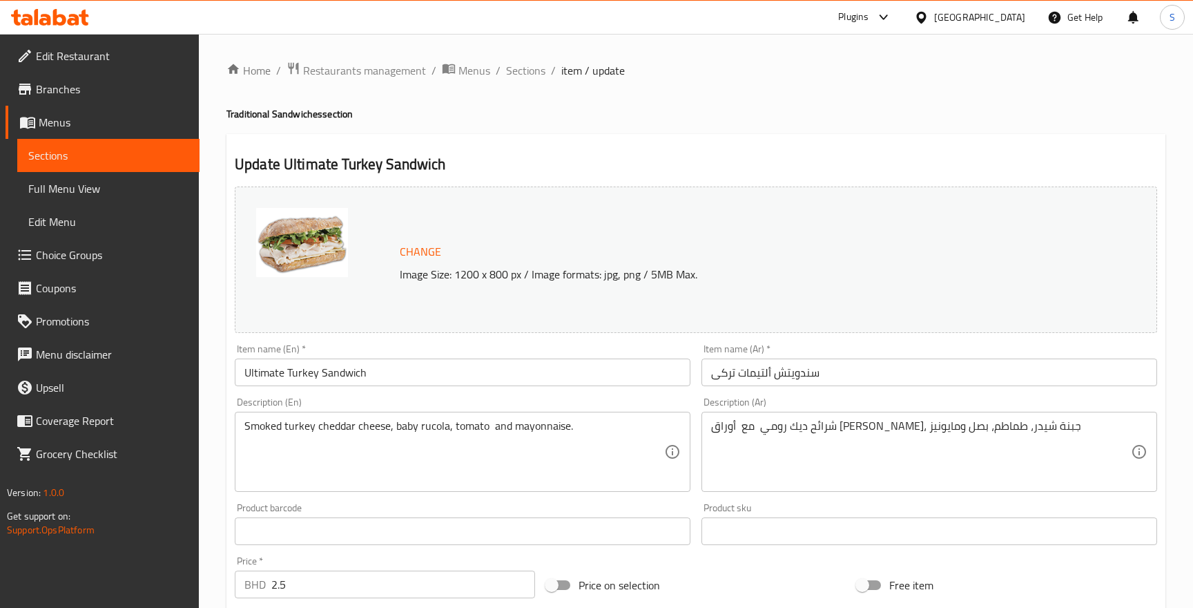 The image size is (1193, 608). What do you see at coordinates (102, 387) in the screenshot?
I see `a: Upsell` at bounding box center [102, 387].